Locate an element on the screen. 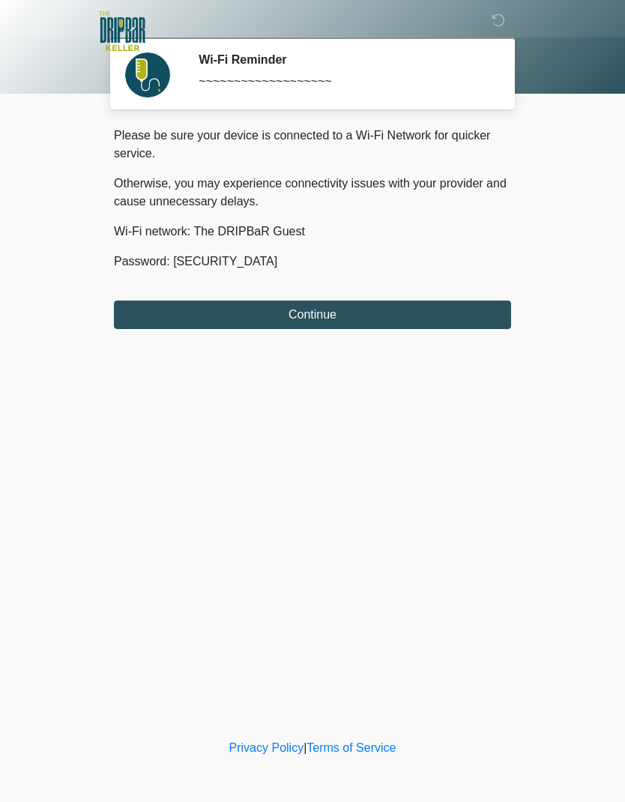 This screenshot has width=625, height=802. img: The DRIPBaR - Keller Logo is located at coordinates (122, 31).